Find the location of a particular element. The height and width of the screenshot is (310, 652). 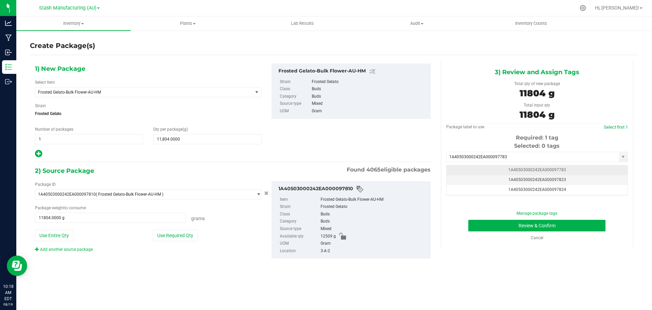

span: (g) is located at coordinates (185, 129).